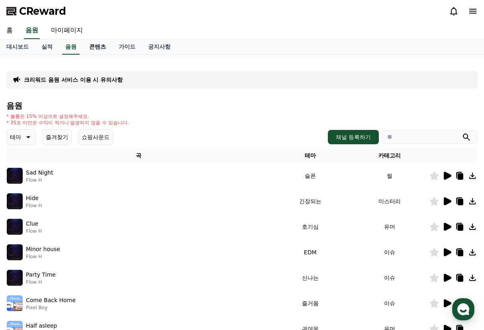 This screenshot has height=330, width=484. Describe the element at coordinates (51, 308) in the screenshot. I see `p: Pixel Boy` at that location.